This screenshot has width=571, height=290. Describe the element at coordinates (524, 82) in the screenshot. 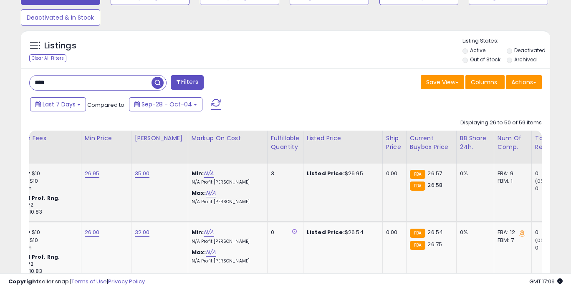

I see `button: Actions` at that location.